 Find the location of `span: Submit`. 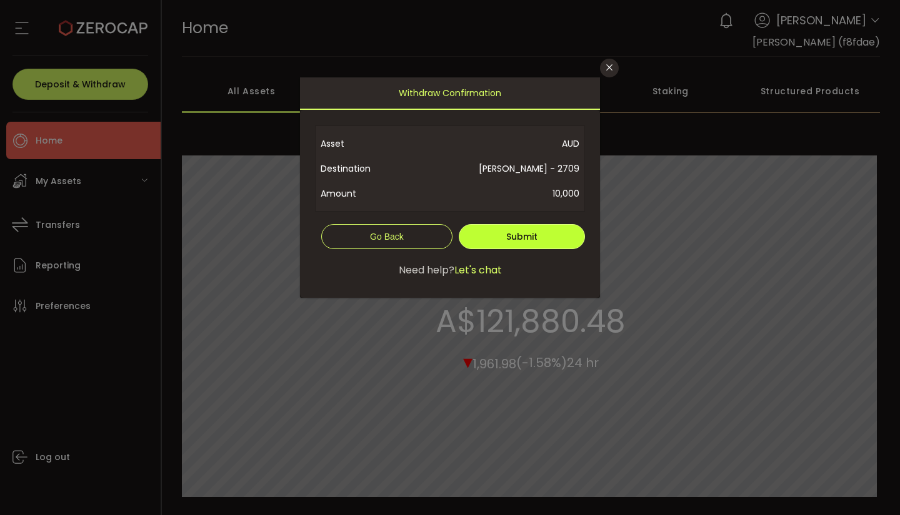

span: Submit is located at coordinates (522, 237).